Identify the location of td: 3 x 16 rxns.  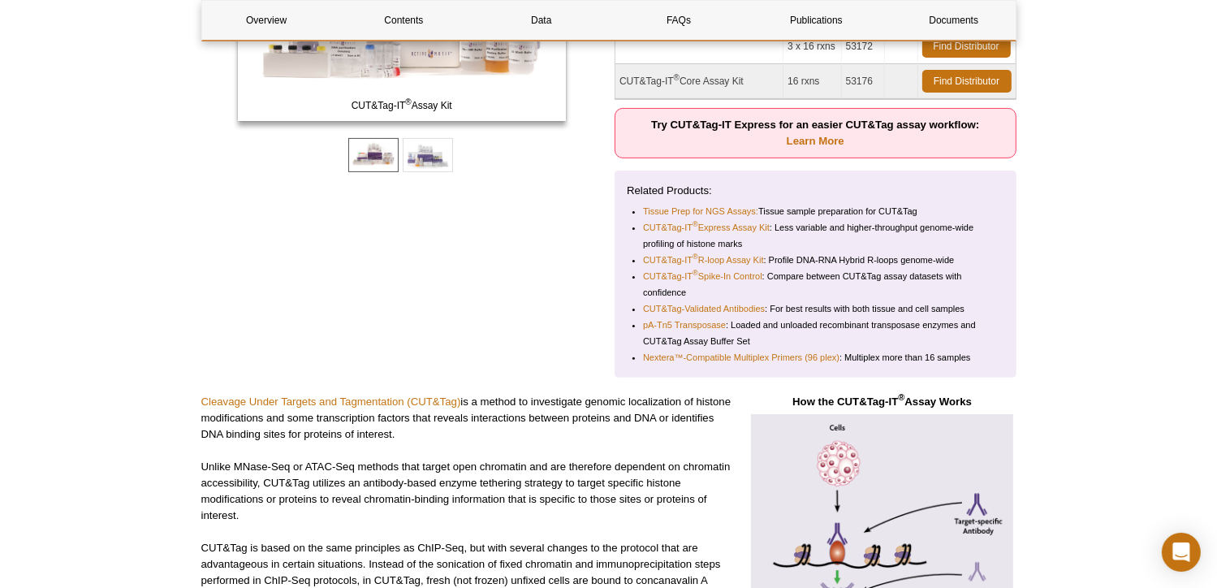
(813, 46).